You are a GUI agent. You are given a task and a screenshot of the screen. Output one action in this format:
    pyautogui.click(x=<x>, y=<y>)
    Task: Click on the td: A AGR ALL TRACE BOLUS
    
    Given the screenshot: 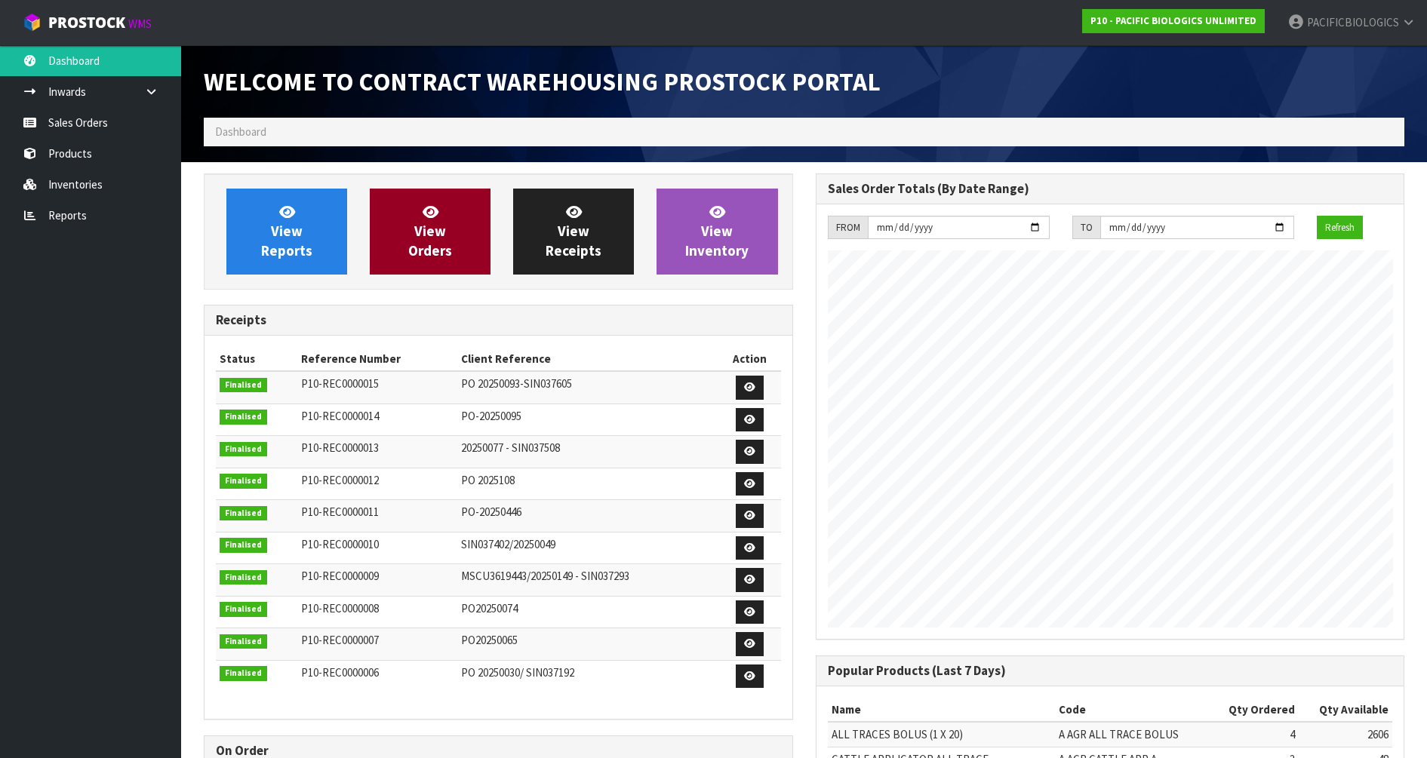 What is the action you would take?
    pyautogui.click(x=1132, y=734)
    